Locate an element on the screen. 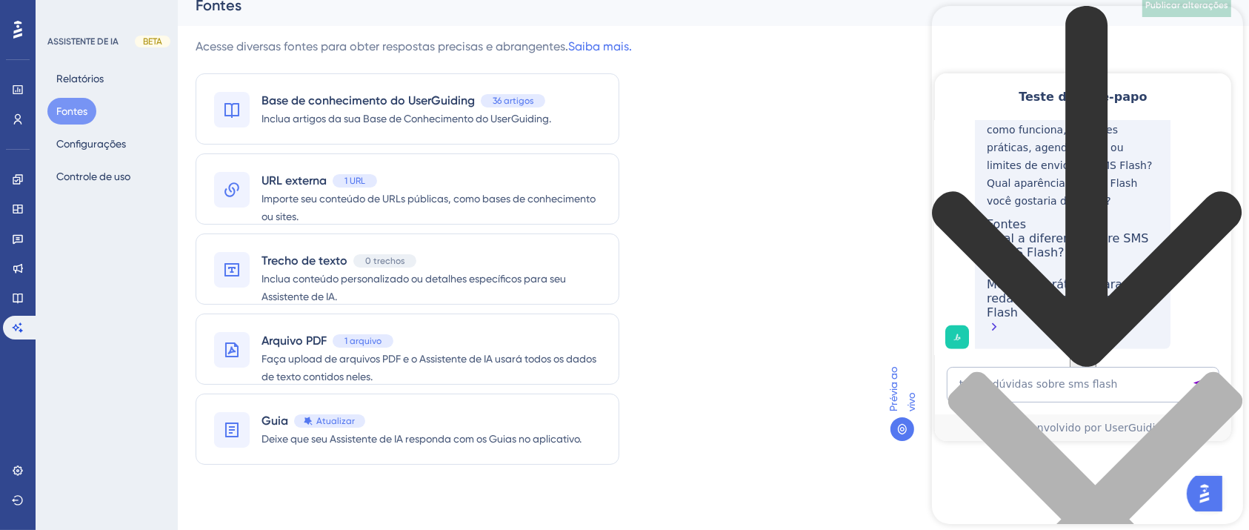 The height and width of the screenshot is (530, 1249). font: Controle de uso is located at coordinates (93, 176).